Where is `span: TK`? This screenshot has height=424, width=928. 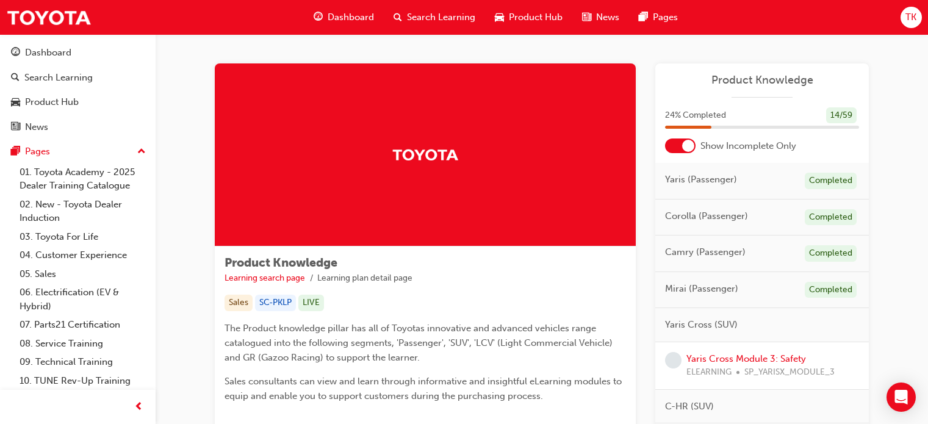 span: TK is located at coordinates (911, 17).